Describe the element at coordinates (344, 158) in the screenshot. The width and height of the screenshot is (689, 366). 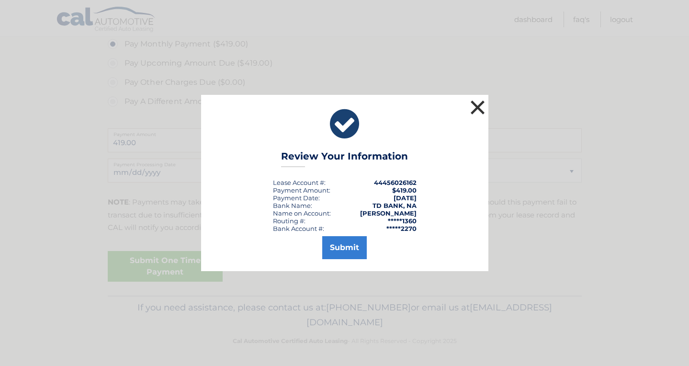
I see `h3: Review Your Information` at that location.